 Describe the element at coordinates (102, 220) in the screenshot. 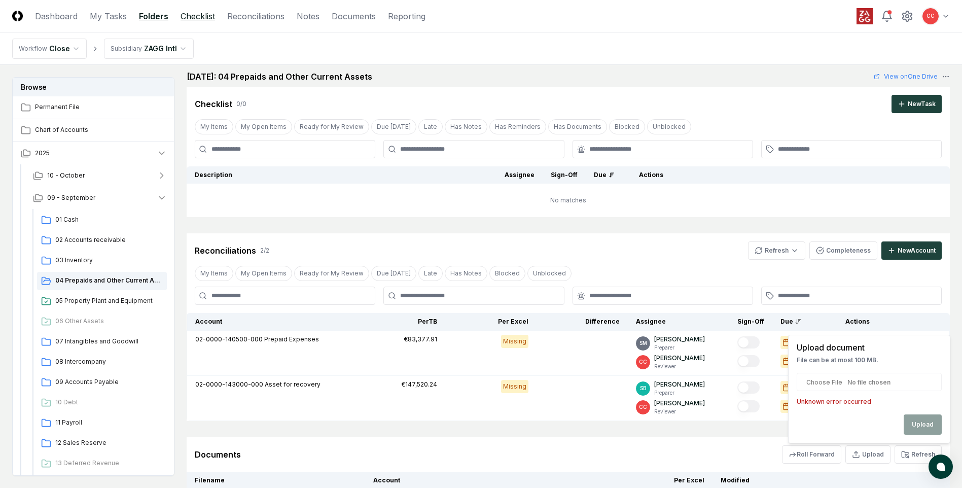

I see `a: 01 Cash` at that location.